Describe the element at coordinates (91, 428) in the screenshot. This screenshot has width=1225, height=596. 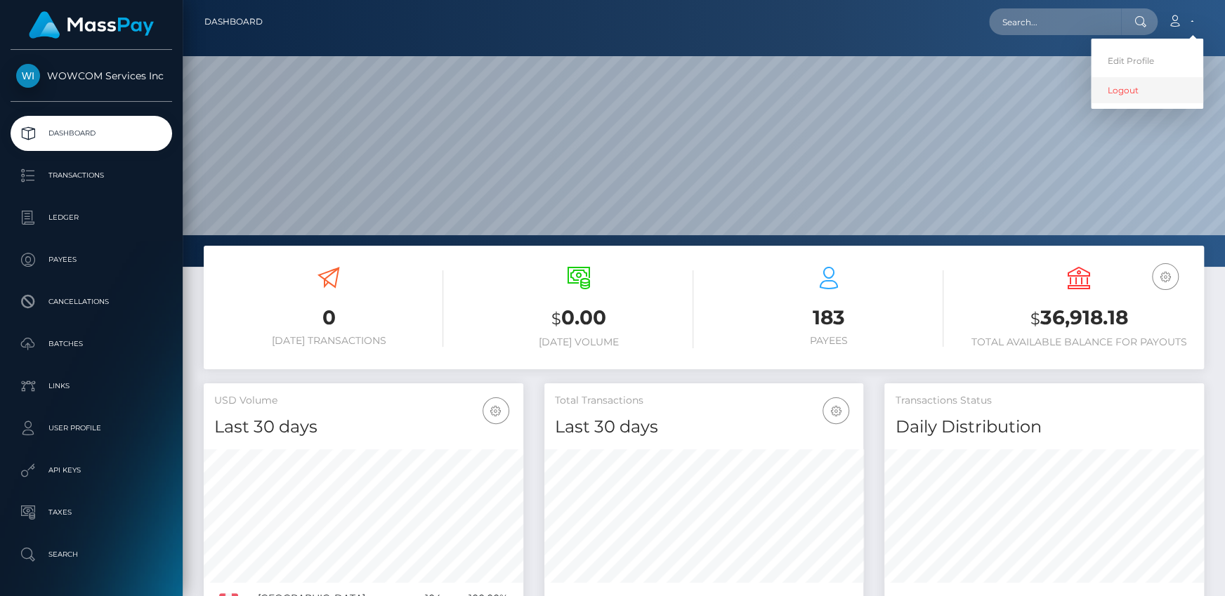
I see `p: User Profile` at that location.